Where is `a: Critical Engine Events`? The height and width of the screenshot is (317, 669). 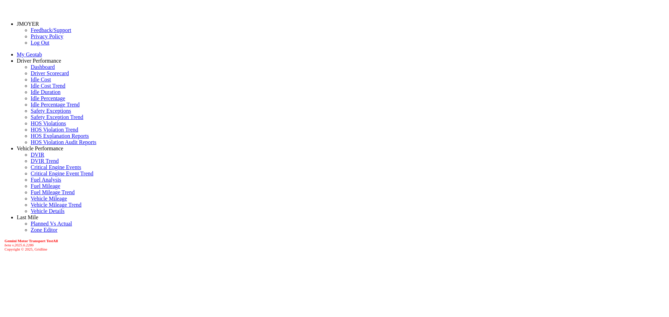
a: Critical Engine Events is located at coordinates (56, 167).